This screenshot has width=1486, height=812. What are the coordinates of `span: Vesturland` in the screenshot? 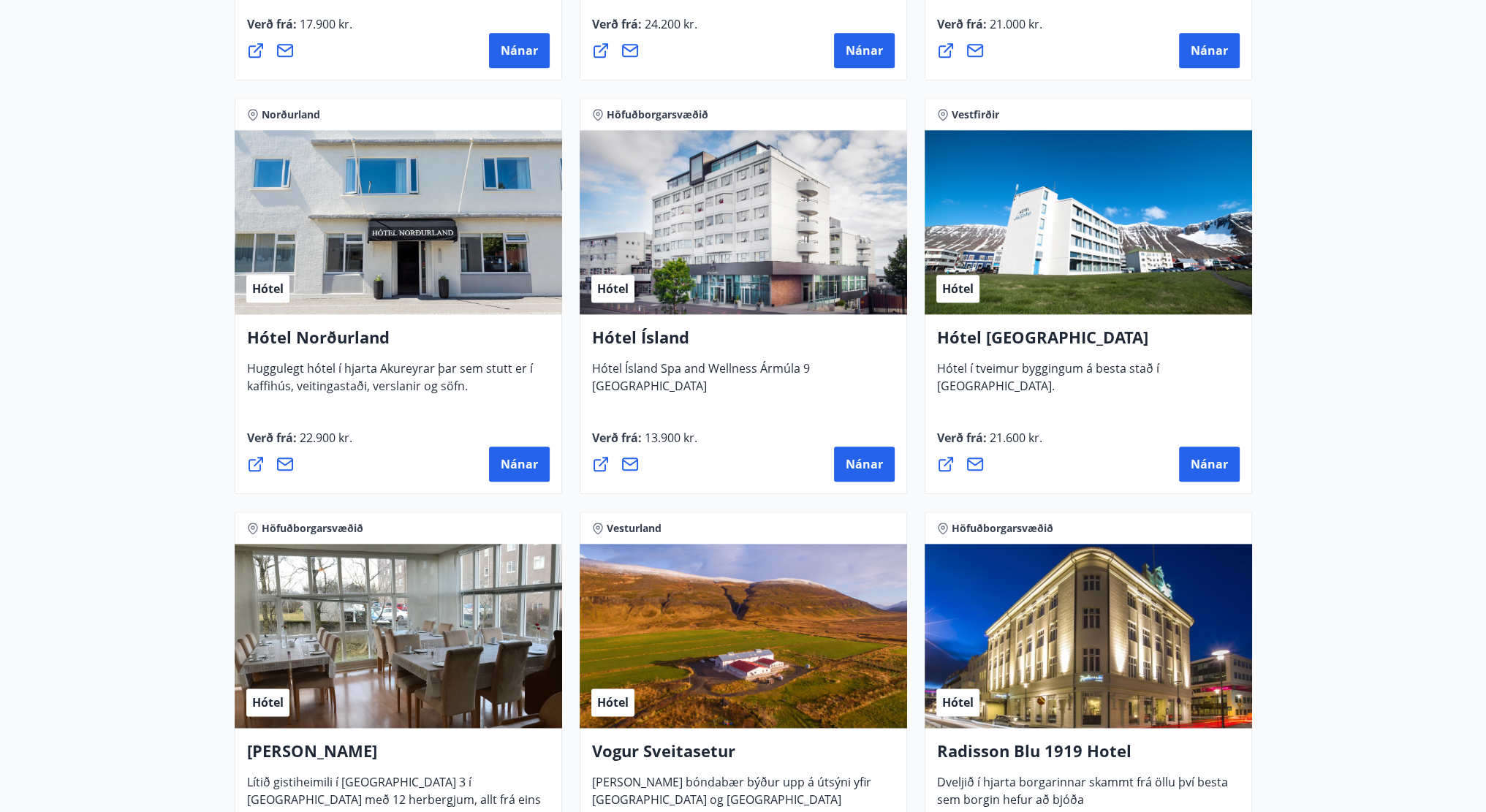 It's located at (634, 529).